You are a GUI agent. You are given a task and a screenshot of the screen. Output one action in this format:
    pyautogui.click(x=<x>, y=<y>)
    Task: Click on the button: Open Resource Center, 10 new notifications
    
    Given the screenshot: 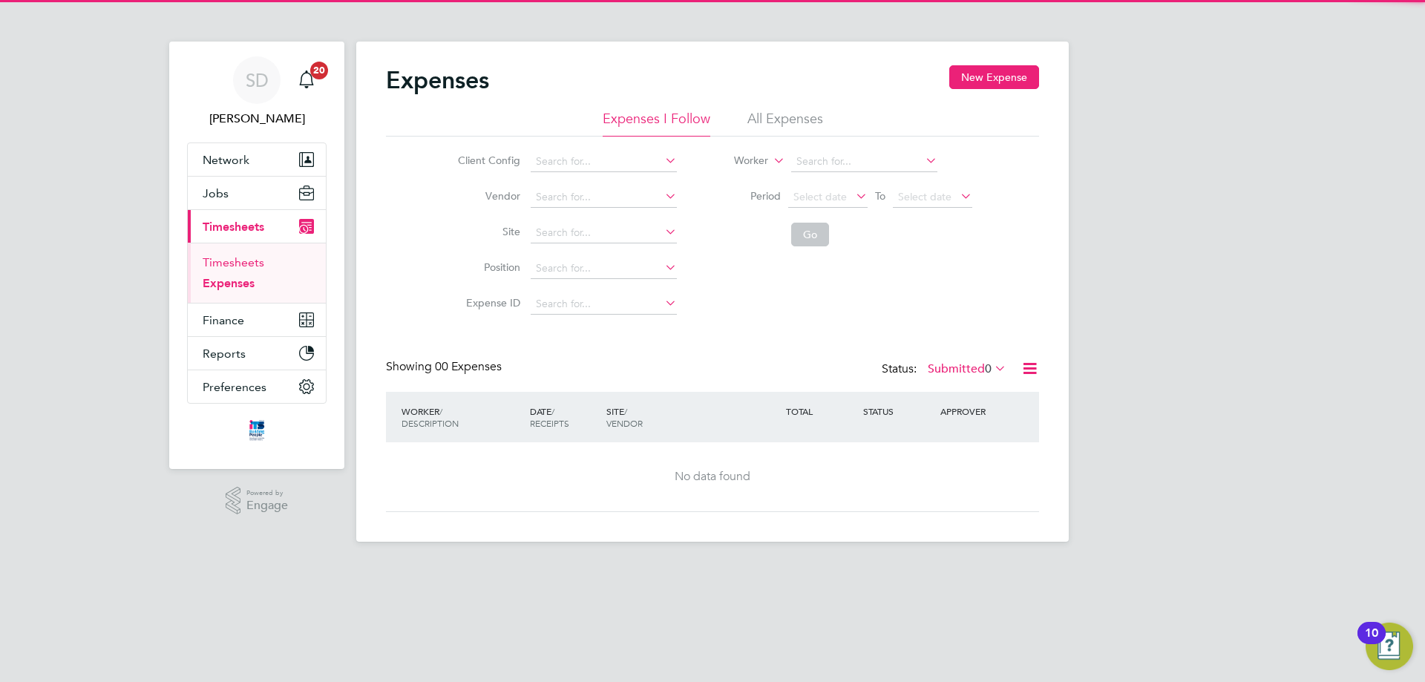 What is the action you would take?
    pyautogui.click(x=1390, y=647)
    